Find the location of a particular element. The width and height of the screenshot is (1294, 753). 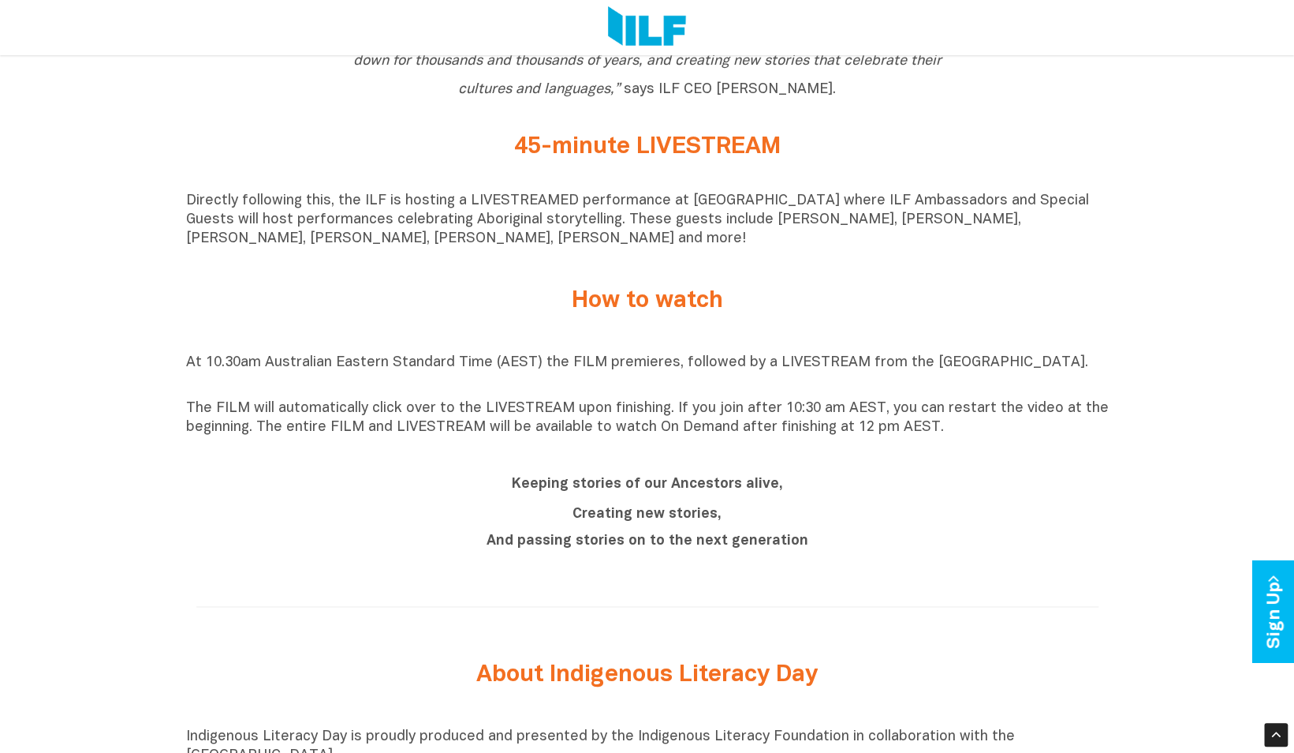

i: “These Communities are honouring the stories of their Ancestors that have been passed down for th... is located at coordinates (648, 61).